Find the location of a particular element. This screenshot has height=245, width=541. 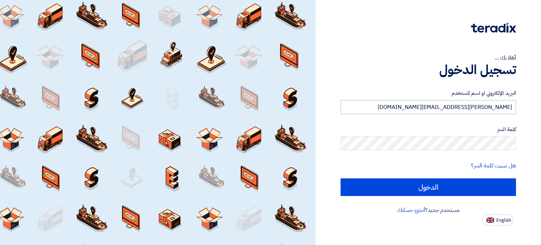

span: English is located at coordinates (504, 220).